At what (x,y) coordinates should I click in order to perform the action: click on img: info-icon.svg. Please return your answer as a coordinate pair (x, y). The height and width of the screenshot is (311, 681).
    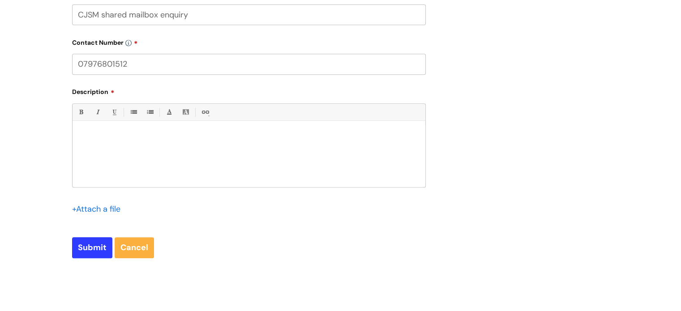
    Looking at the image, I should click on (128, 43).